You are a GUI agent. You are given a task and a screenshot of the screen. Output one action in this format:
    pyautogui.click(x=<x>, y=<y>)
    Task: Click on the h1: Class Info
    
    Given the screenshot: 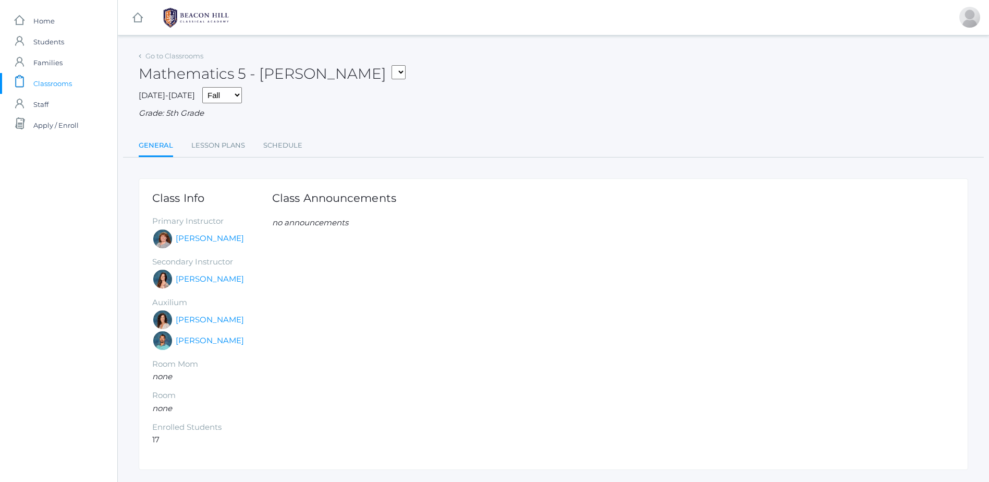 What is the action you would take?
    pyautogui.click(x=212, y=198)
    